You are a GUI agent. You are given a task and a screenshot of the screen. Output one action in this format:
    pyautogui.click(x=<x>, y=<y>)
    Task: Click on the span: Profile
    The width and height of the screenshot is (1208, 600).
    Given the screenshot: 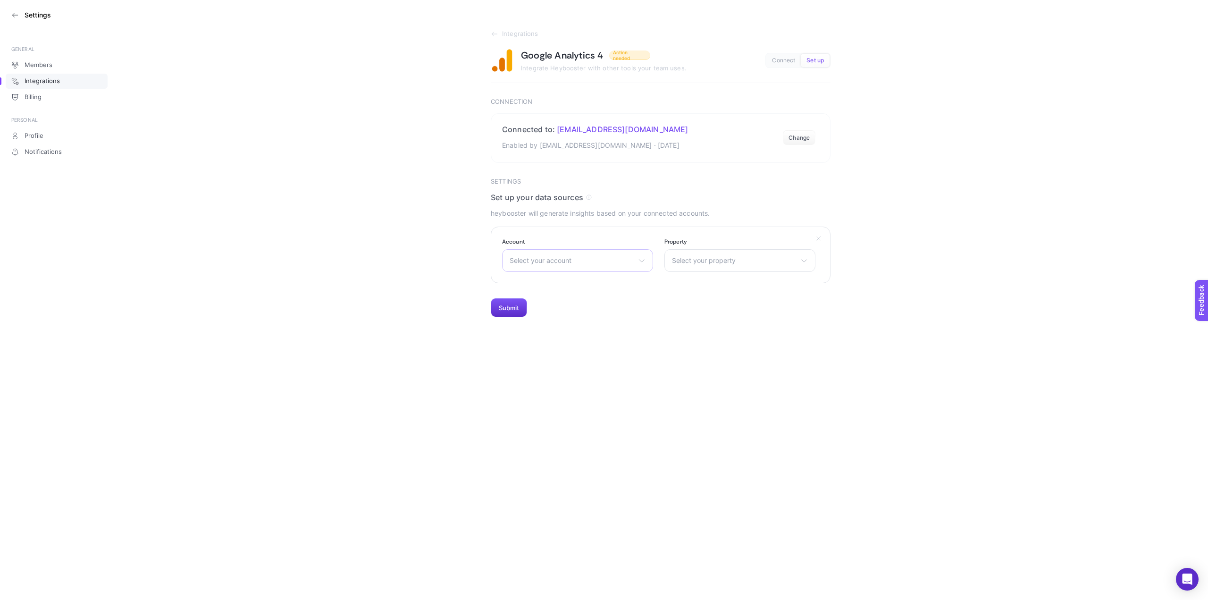 What is the action you would take?
    pyautogui.click(x=34, y=136)
    